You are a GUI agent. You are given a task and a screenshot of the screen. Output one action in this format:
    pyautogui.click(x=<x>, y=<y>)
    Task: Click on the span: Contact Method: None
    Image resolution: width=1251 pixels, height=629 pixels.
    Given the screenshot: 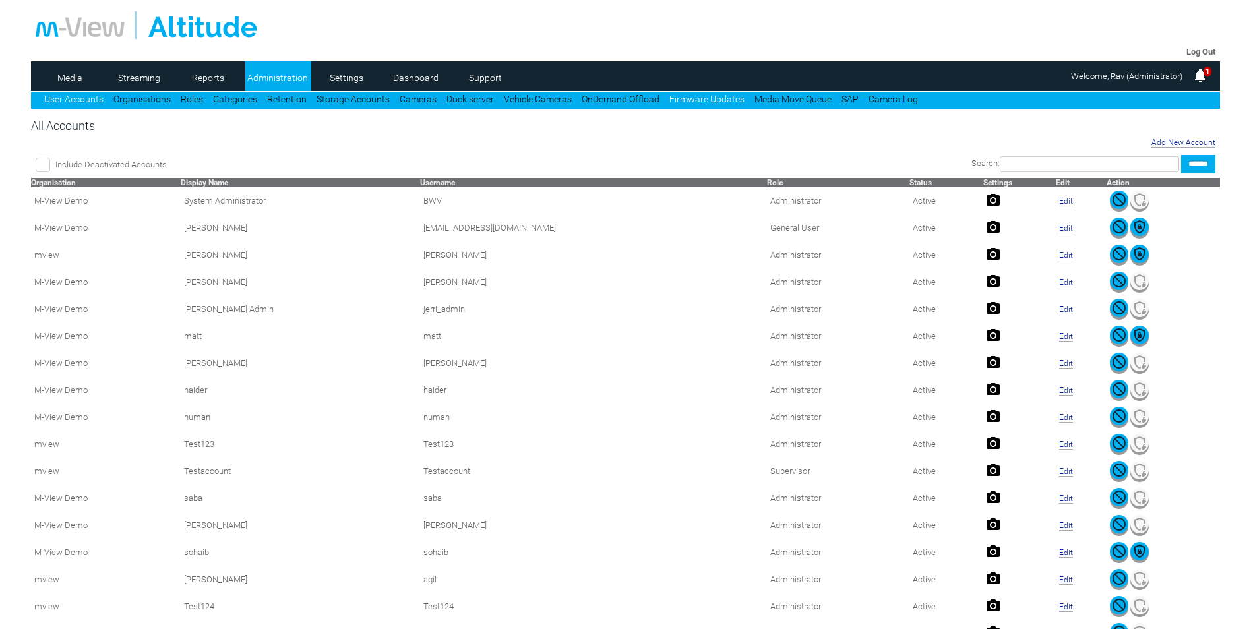 What is the action you would take?
    pyautogui.click(x=225, y=200)
    